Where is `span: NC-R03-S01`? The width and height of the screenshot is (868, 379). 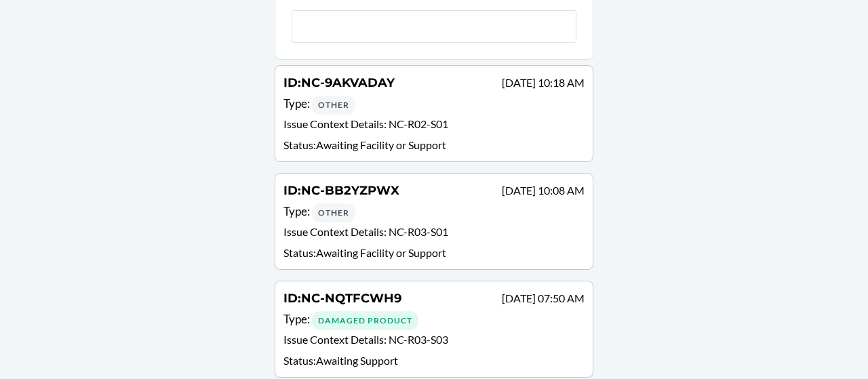 span: NC-R03-S01 is located at coordinates (418, 231).